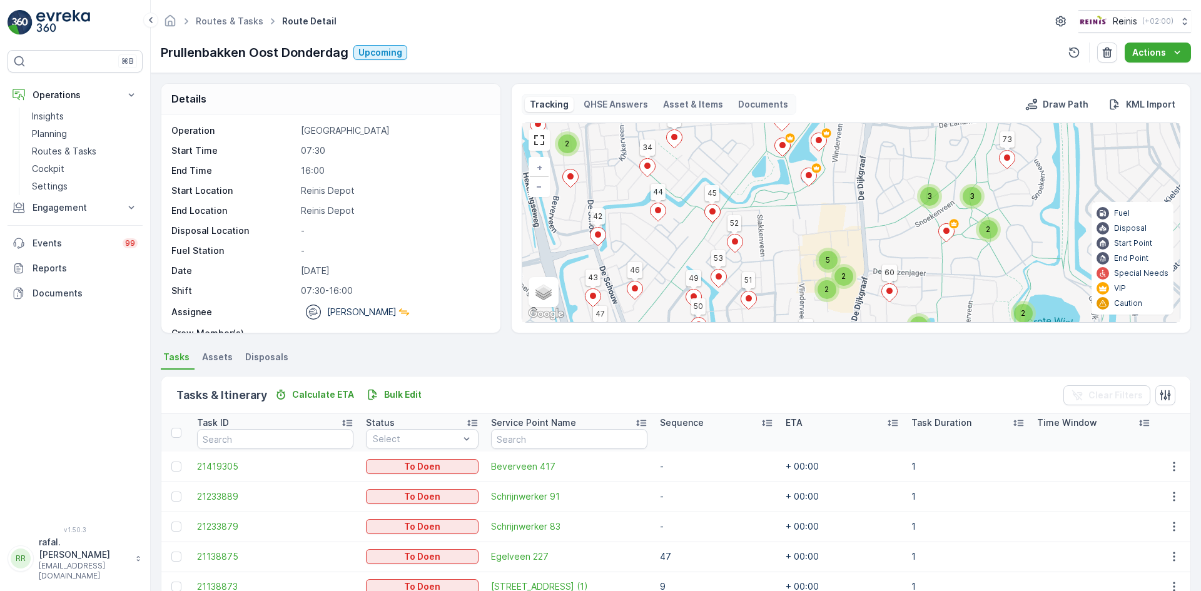 This screenshot has height=591, width=1201. What do you see at coordinates (1133, 243) in the screenshot?
I see `p: Start Point` at bounding box center [1133, 243].